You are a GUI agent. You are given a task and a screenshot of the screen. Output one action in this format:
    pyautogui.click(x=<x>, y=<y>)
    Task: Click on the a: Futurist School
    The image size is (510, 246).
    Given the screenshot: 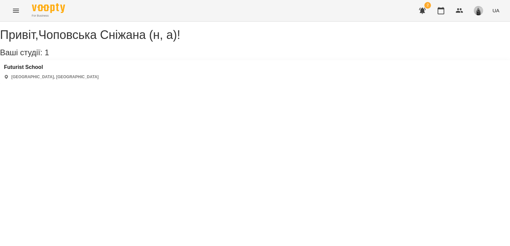 What is the action you would take?
    pyautogui.click(x=51, y=67)
    